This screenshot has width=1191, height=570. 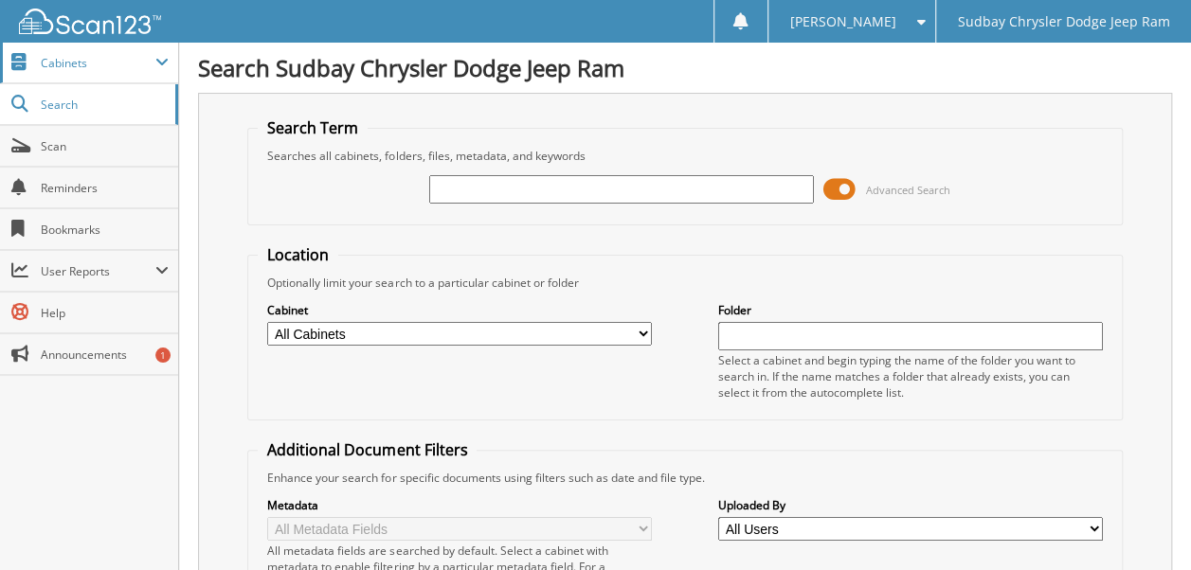 I want to click on span: Bookmarks, so click(x=104, y=229).